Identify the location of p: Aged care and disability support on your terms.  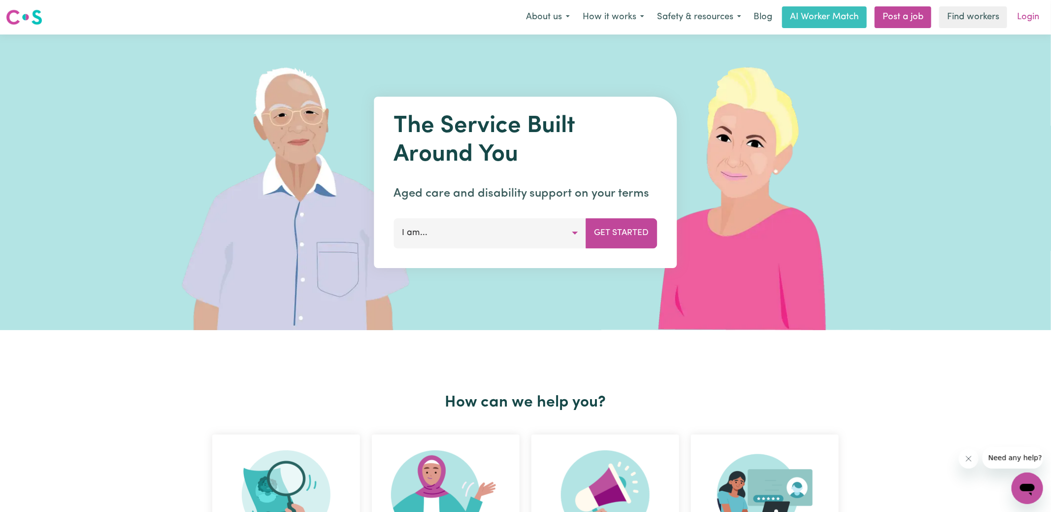
(526, 194).